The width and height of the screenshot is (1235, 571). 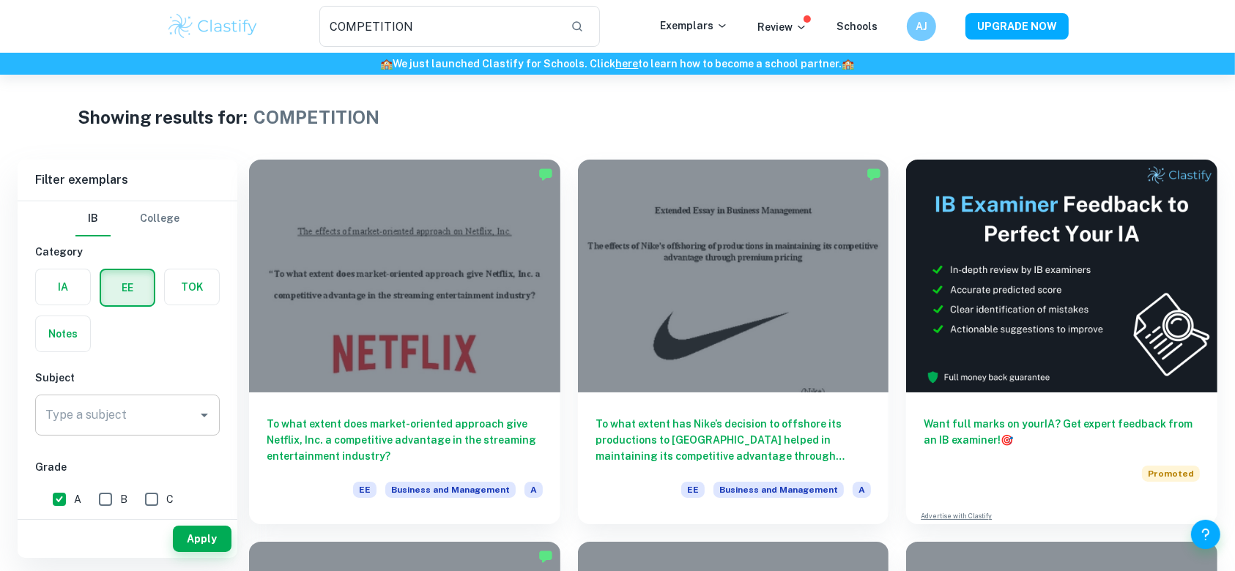 I want to click on button: TOK, so click(x=192, y=287).